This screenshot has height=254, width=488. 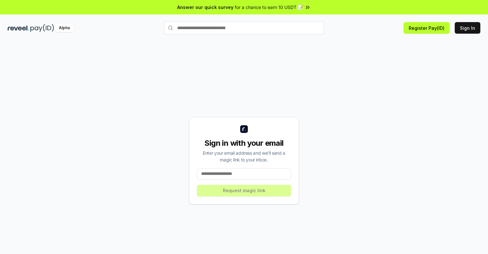 What do you see at coordinates (244, 143) in the screenshot?
I see `div: Sign in with your email` at bounding box center [244, 143].